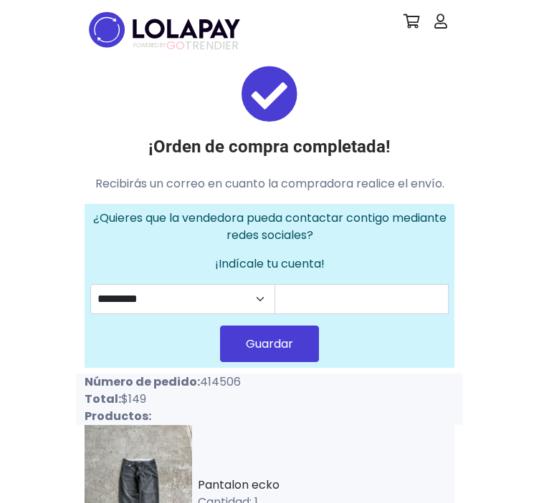 The height and width of the screenshot is (503, 539). What do you see at coordinates (175, 45) in the screenshot?
I see `span: GO` at bounding box center [175, 45].